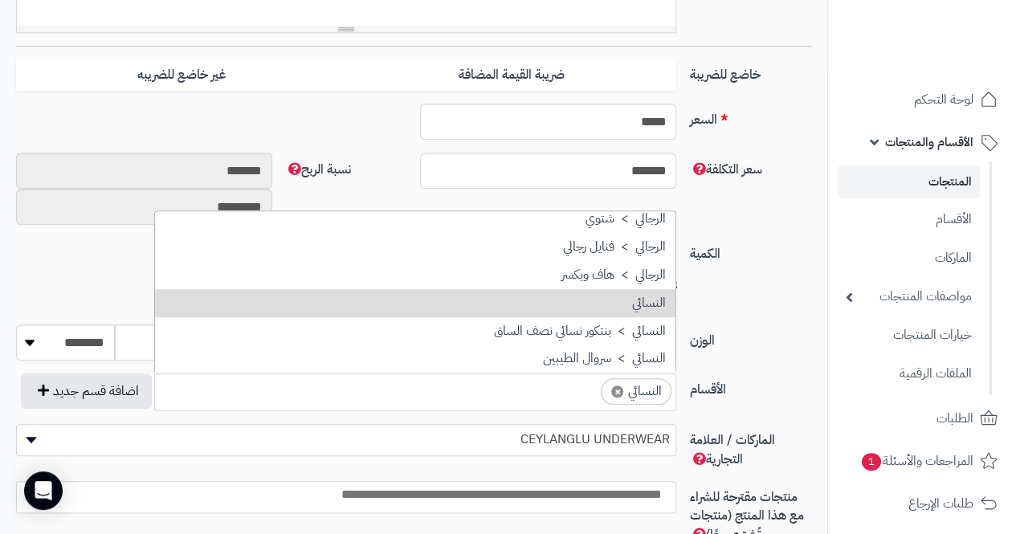  Describe the element at coordinates (953, 56) in the screenshot. I see `img: logo-2.png` at that location.